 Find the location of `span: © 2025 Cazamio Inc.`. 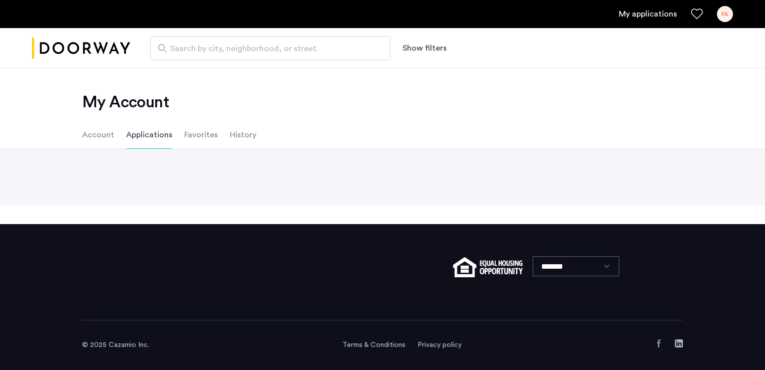

span: © 2025 Cazamio Inc. is located at coordinates (116, 345).